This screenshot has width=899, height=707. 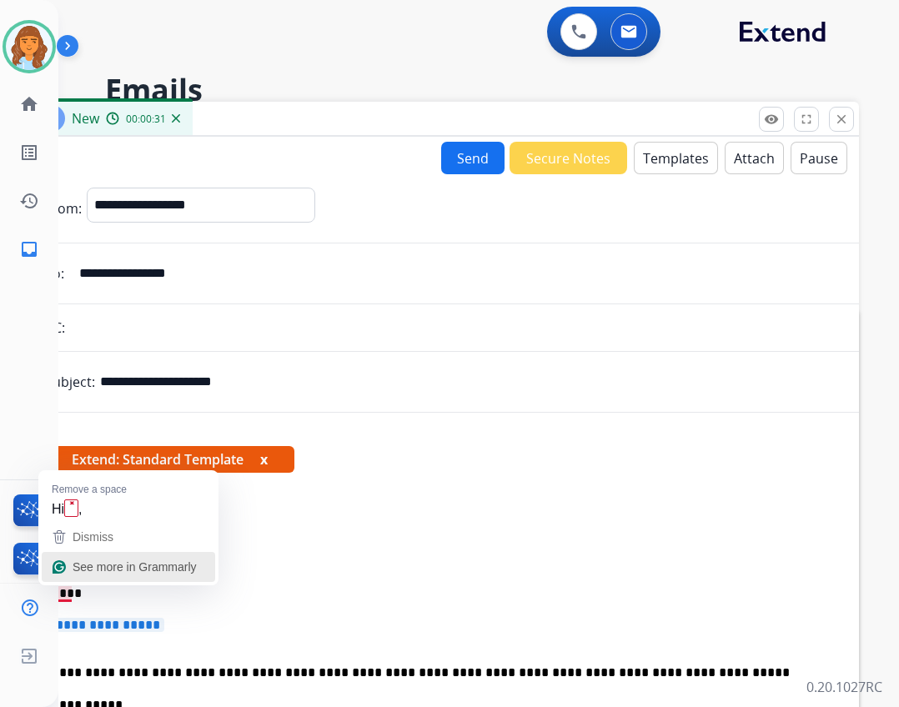 I want to click on button: Templates, so click(x=675, y=158).